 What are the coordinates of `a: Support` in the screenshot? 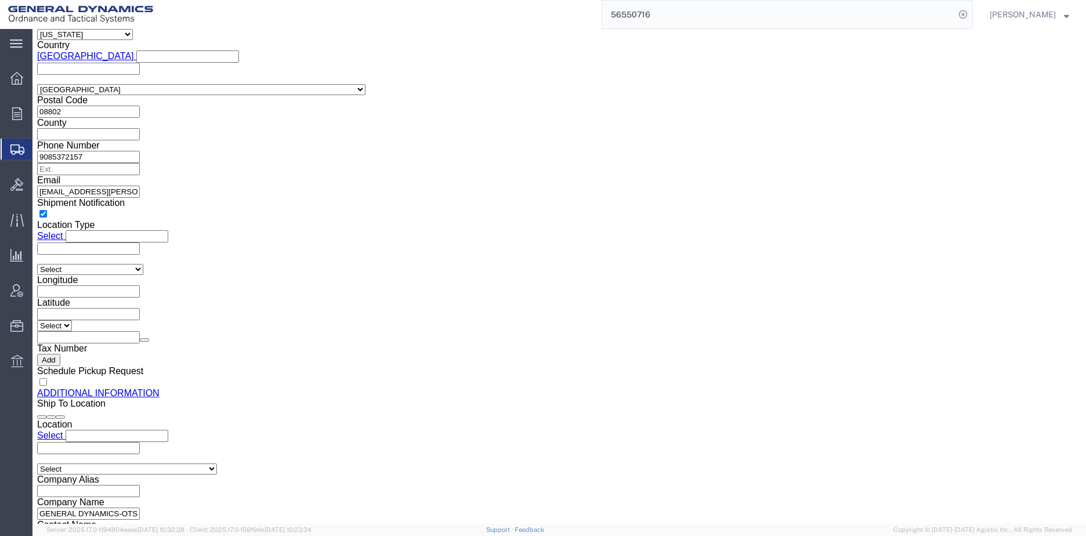 It's located at (500, 529).